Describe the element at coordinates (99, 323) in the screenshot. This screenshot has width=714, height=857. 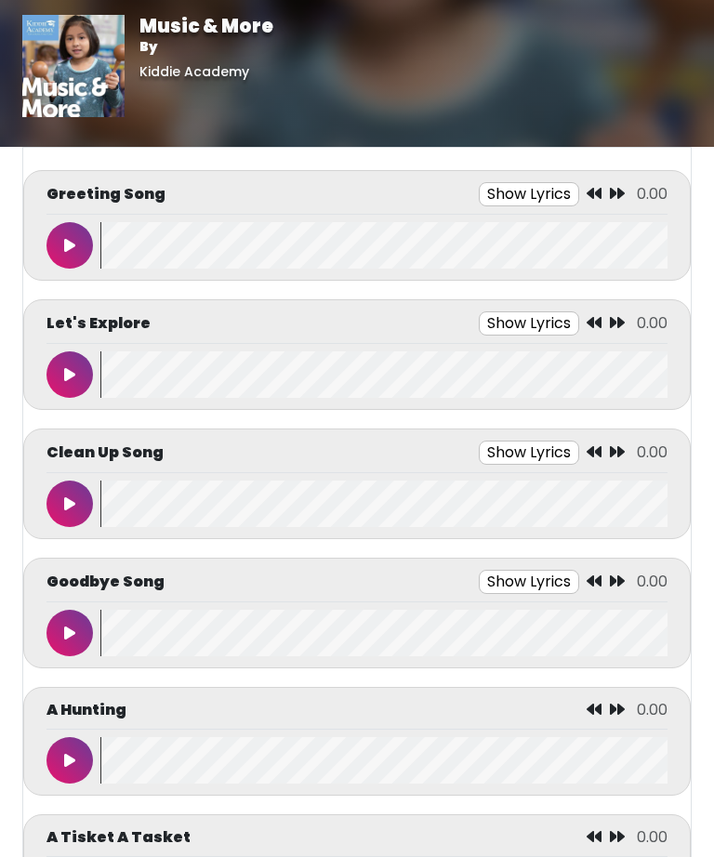
I see `p: Let's Explore` at that location.